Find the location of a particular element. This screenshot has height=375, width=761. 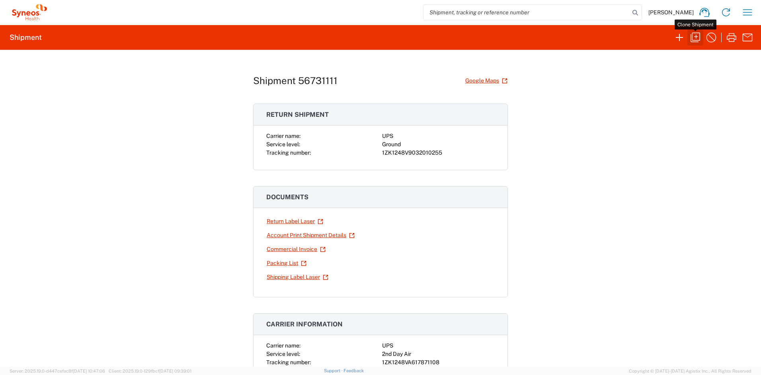

a: Support is located at coordinates (334, 370).